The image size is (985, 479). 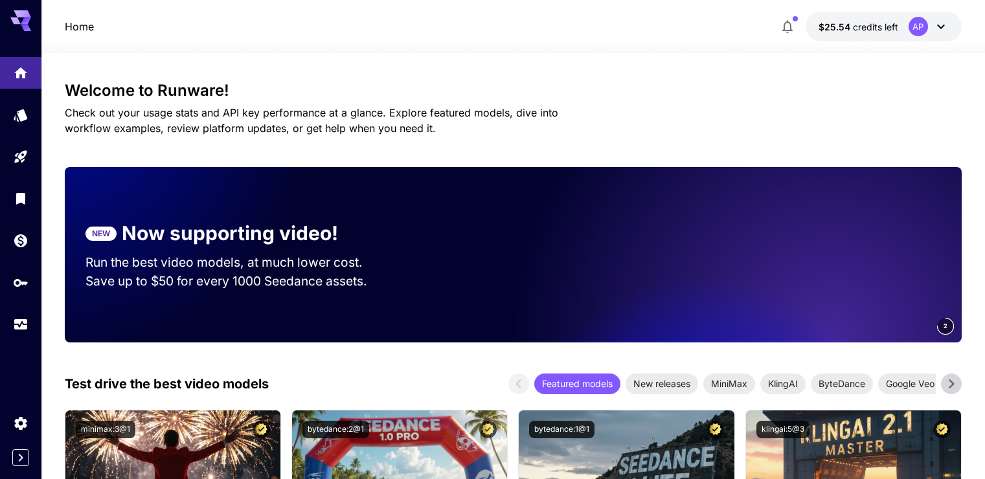 I want to click on button: bytedance:2@1, so click(x=336, y=429).